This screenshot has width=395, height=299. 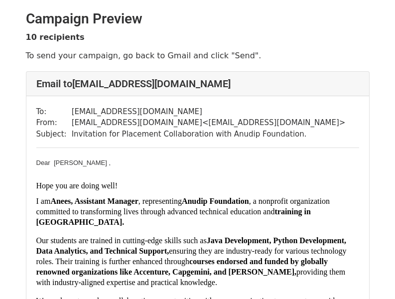 I want to click on td: Invitation for Placement Collaboration with Anudip Foundation., so click(x=209, y=134).